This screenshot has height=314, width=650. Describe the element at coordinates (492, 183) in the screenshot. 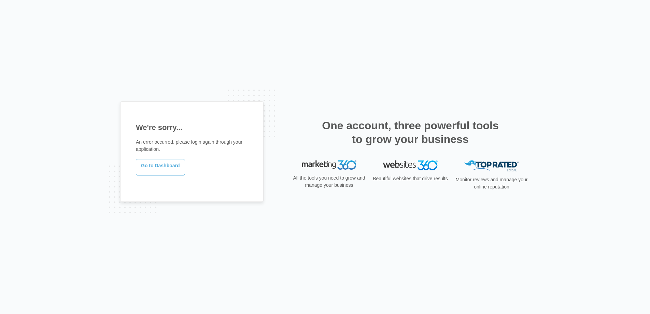

I see `p: Monitor reviews and manage your online reputation` at that location.